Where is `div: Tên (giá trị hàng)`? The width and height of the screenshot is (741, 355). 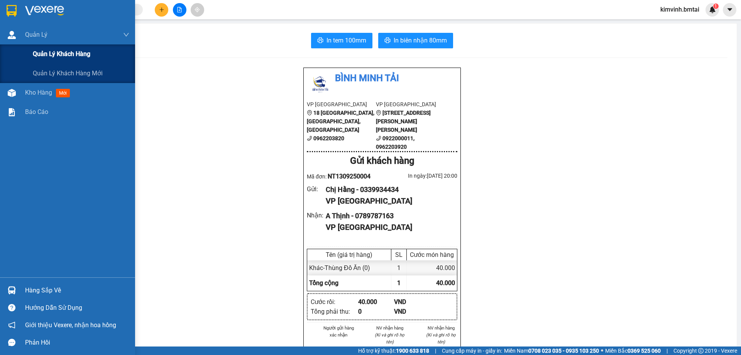
div: Tên (giá trị hàng) is located at coordinates (349, 254).